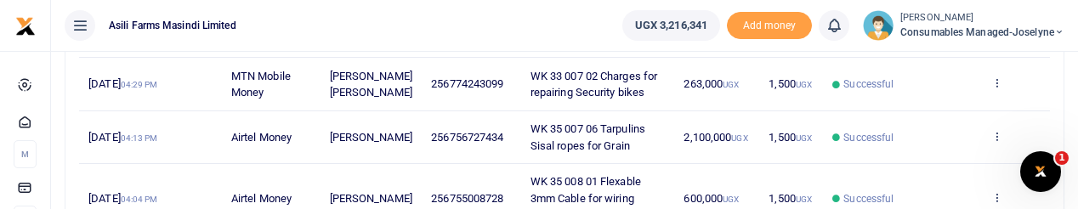  I want to click on li: M, so click(25, 154).